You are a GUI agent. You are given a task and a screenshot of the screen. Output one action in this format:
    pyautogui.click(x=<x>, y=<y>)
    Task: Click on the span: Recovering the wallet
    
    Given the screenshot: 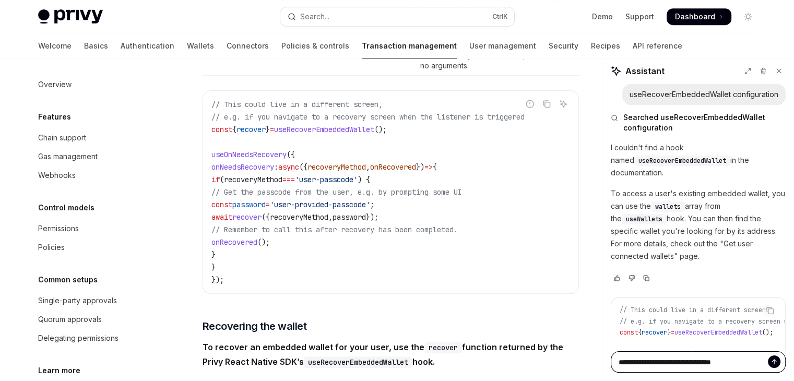 What is the action you would take?
    pyautogui.click(x=255, y=326)
    